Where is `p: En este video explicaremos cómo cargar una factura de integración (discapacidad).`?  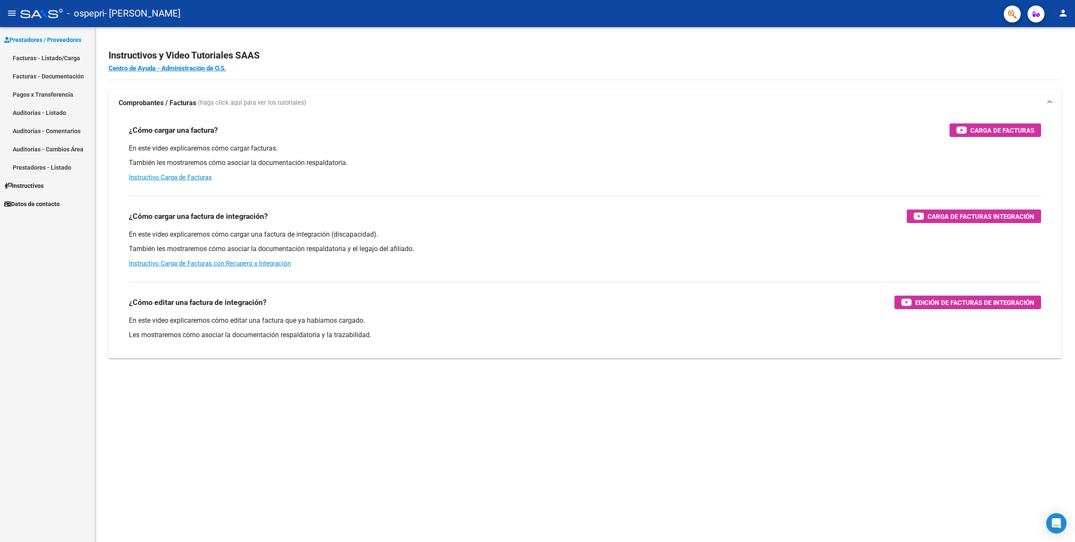 p: En este video explicaremos cómo cargar una factura de integración (discapacidad). is located at coordinates (585, 234).